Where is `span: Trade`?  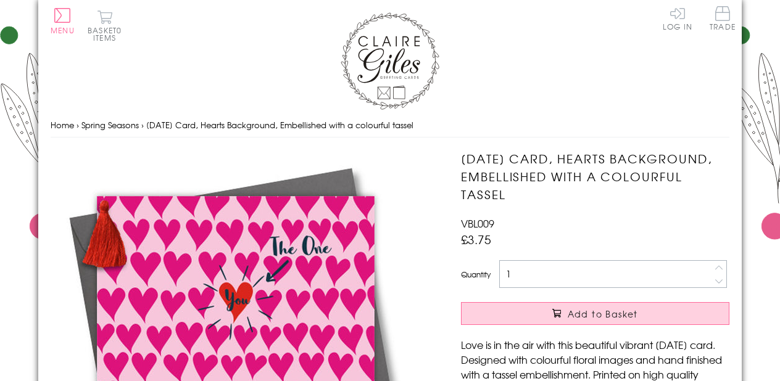 span: Trade is located at coordinates (722, 18).